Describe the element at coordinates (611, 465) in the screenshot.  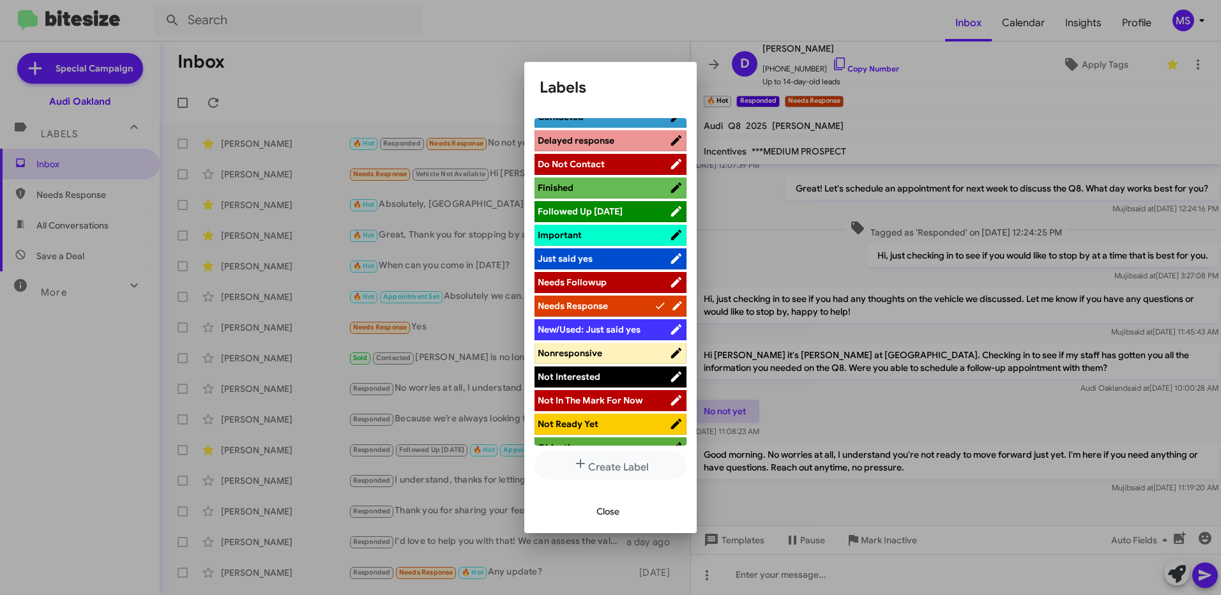
I see `button: Create Label` at that location.